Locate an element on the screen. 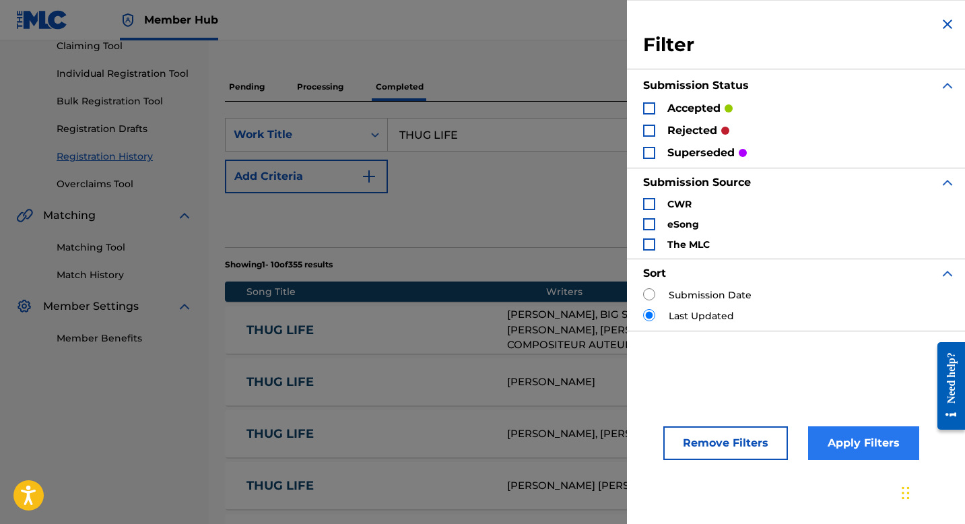  a: Registration History is located at coordinates (125, 156).